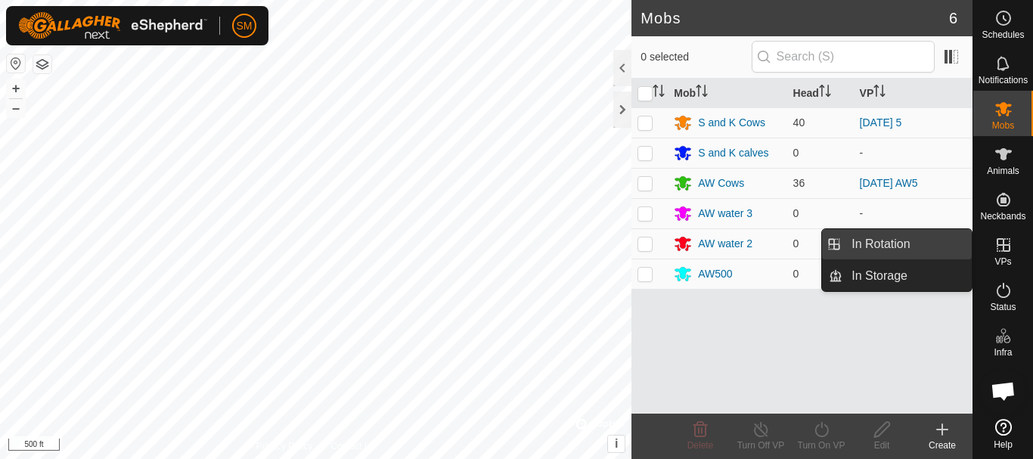  I want to click on div: Create, so click(942, 446).